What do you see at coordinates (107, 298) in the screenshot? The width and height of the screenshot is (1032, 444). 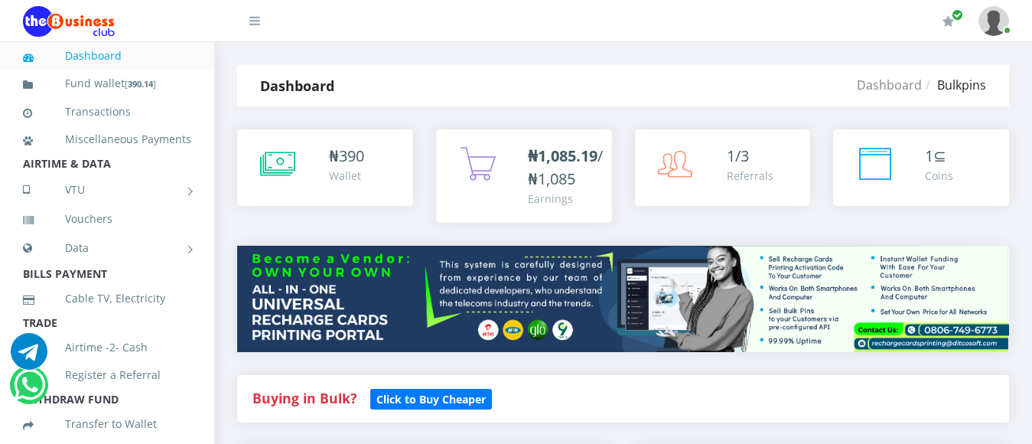 I see `a: Cable TV, Electricity` at bounding box center [107, 298].